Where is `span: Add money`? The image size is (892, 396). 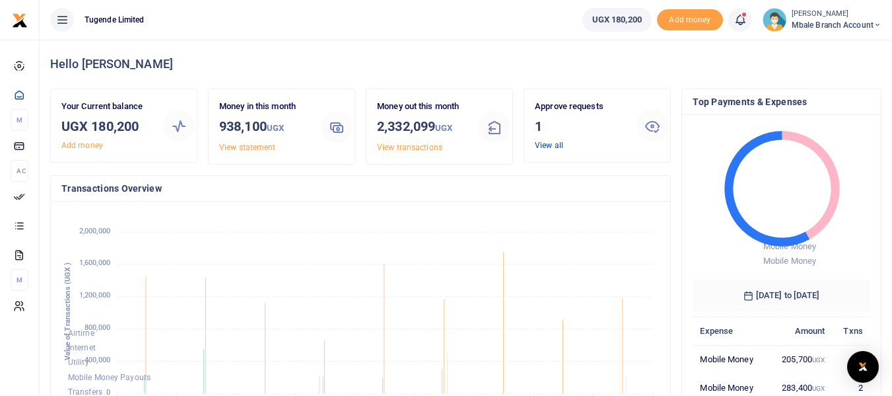
span: Add money is located at coordinates (690, 20).